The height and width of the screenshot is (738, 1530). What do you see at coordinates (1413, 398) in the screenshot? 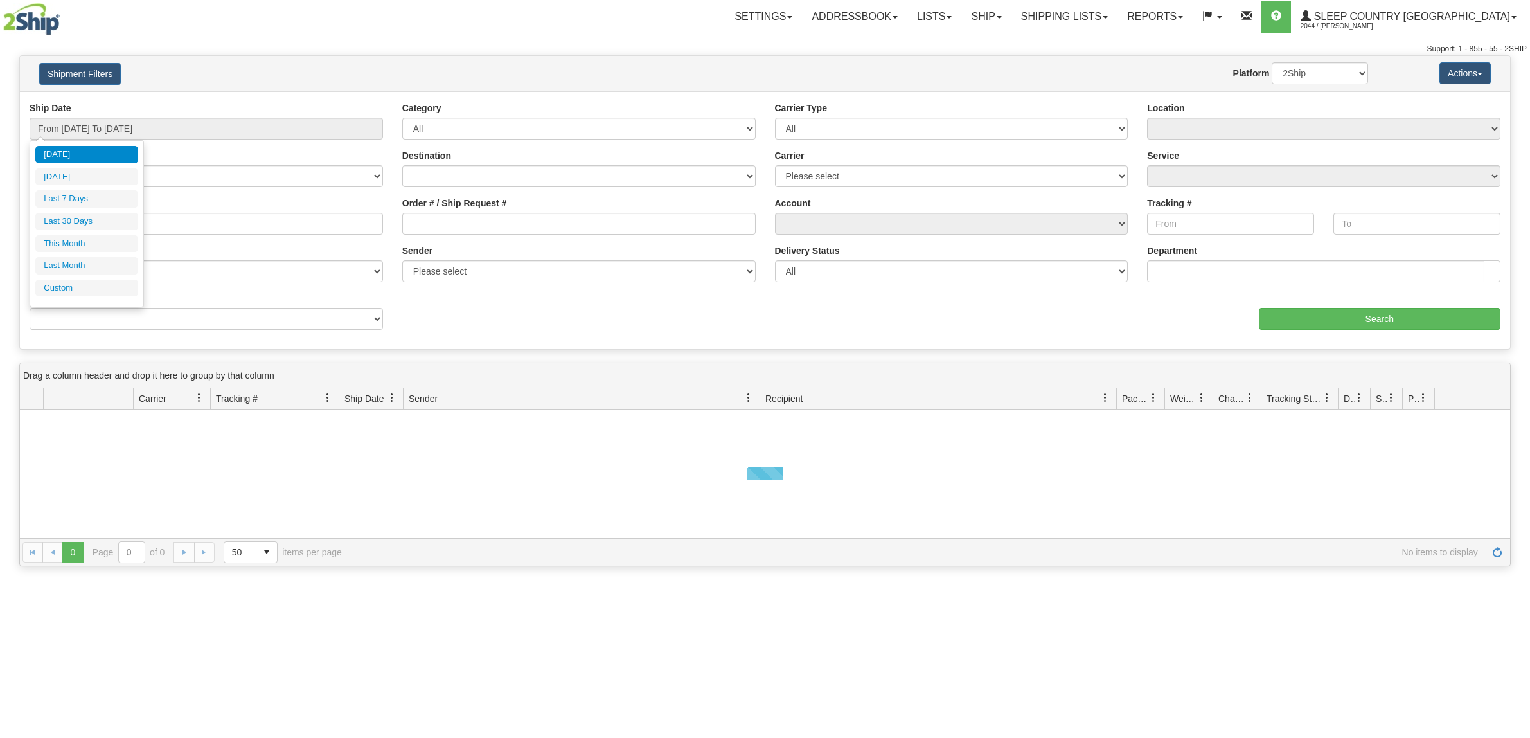
I see `span: Pickup Status` at bounding box center [1413, 398].